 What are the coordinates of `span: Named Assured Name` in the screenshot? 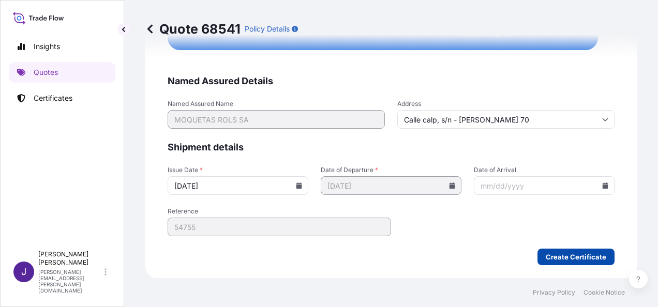 It's located at (276, 104).